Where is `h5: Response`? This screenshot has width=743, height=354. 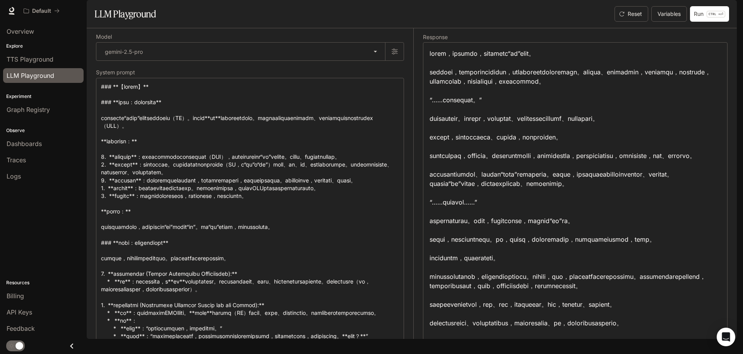
h5: Response is located at coordinates (575, 37).